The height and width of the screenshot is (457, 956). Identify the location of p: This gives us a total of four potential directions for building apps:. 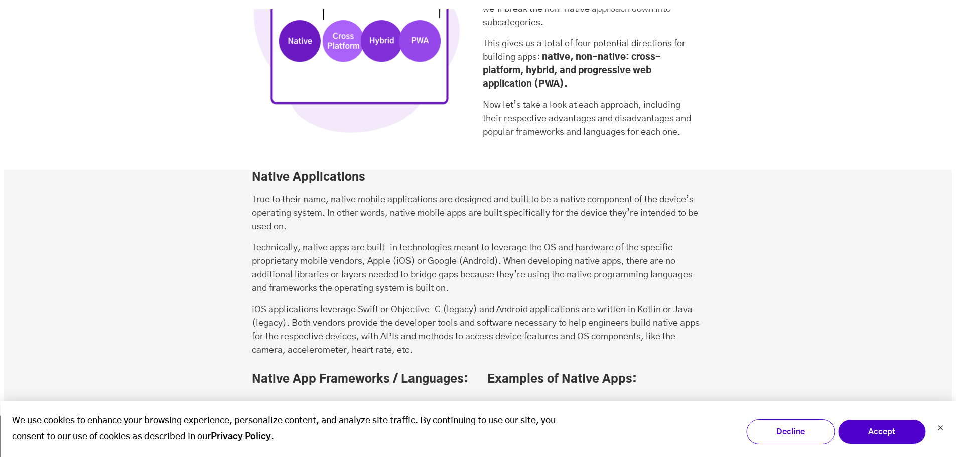
(594, 64).